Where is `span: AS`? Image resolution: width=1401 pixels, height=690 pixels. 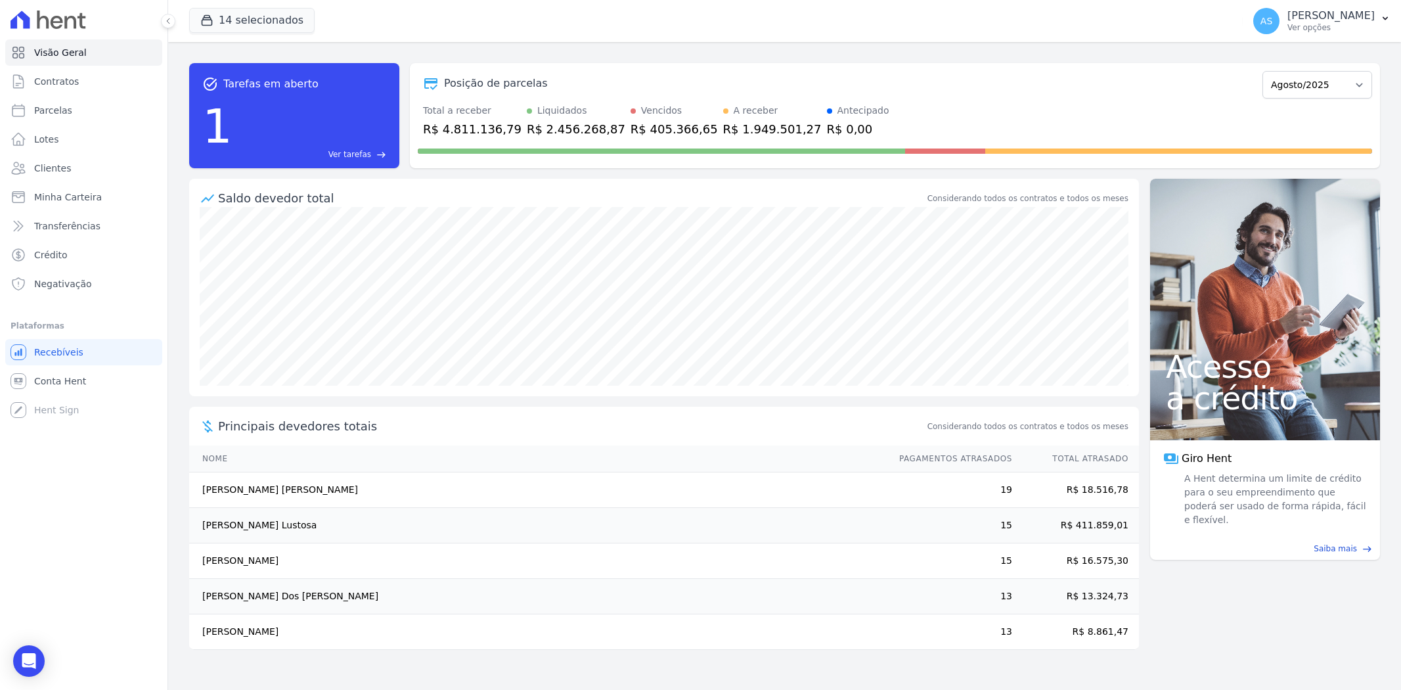
span: AS is located at coordinates (1266, 21).